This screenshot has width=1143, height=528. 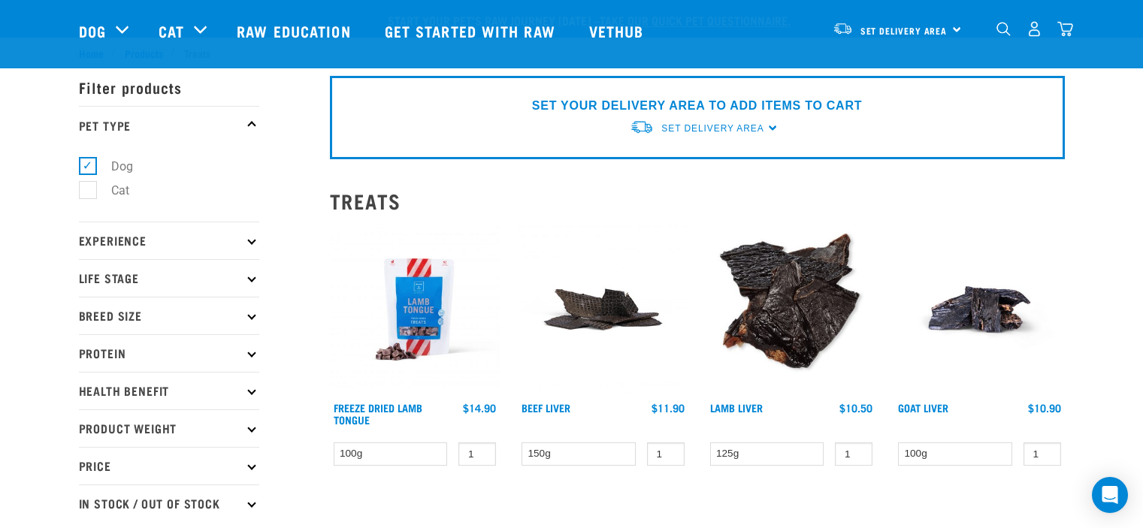 What do you see at coordinates (1110, 495) in the screenshot?
I see `div: Open Intercom Messenger` at bounding box center [1110, 495].